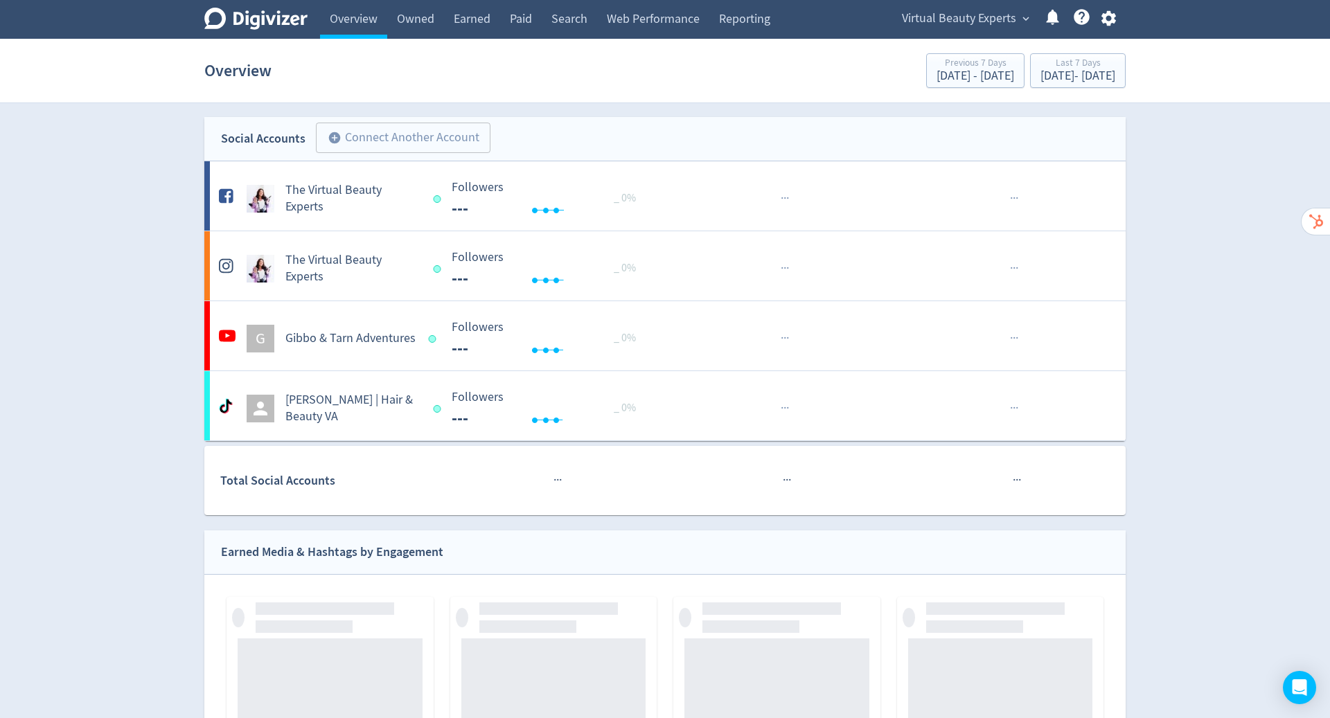 Image resolution: width=1330 pixels, height=718 pixels. What do you see at coordinates (965, 19) in the screenshot?
I see `button: Virtual Beauty Experts` at bounding box center [965, 19].